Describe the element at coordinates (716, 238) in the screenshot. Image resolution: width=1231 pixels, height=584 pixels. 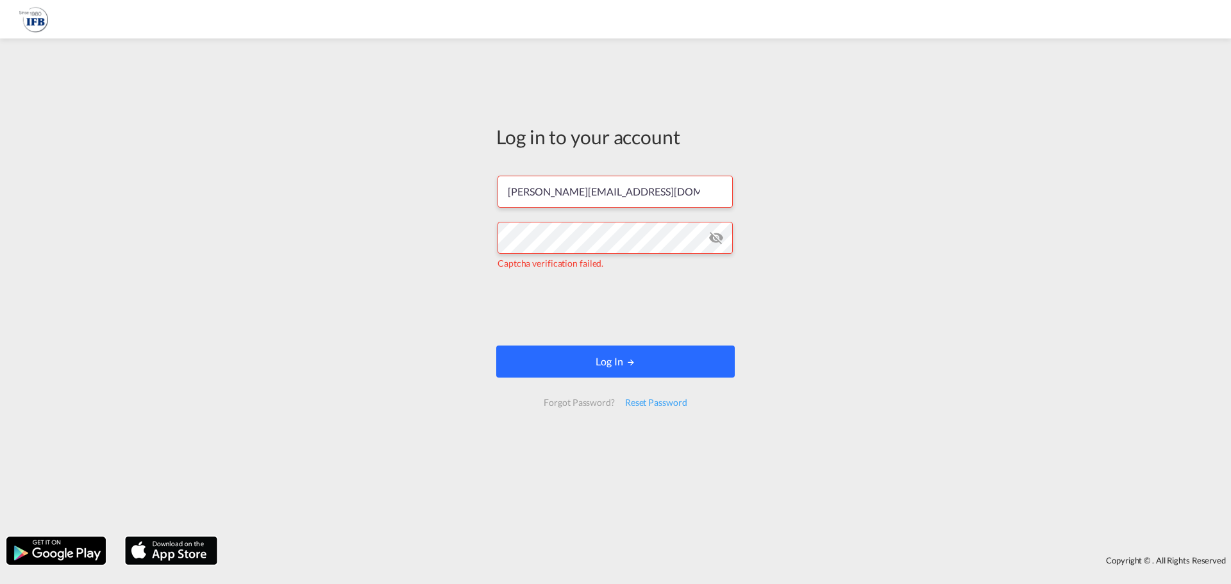
I see `md-icon: icon-eye-off` at that location.